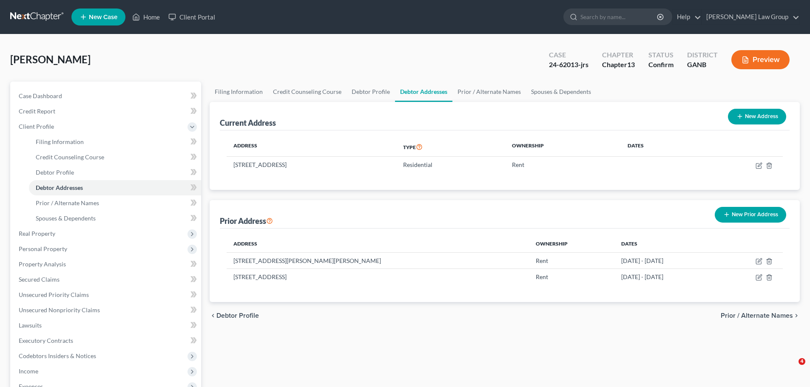 The image size is (810, 387). I want to click on a: Unsecured Priority Claims, so click(106, 295).